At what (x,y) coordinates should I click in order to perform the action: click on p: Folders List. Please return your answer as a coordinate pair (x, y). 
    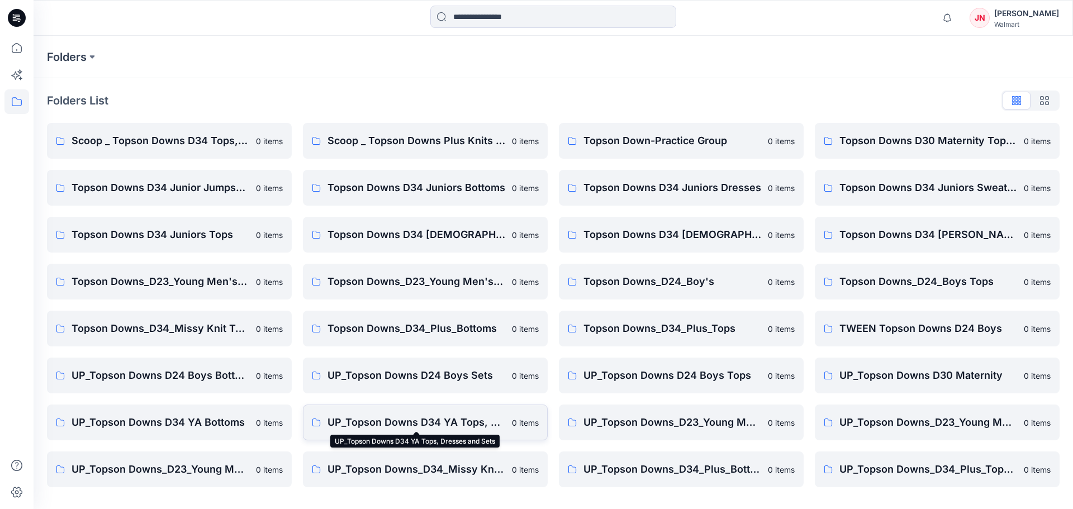
    Looking at the image, I should click on (78, 101).